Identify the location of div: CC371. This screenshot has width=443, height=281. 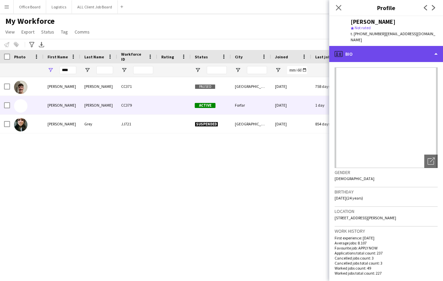
(137, 86).